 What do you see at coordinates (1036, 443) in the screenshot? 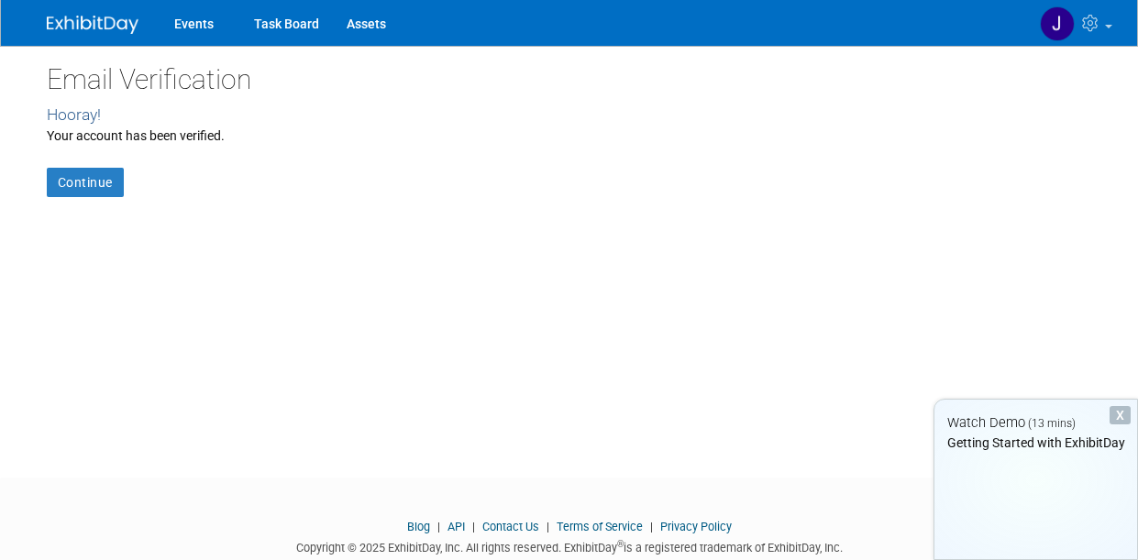
I see `div: Getting Started with ExhibitDay` at bounding box center [1036, 443].